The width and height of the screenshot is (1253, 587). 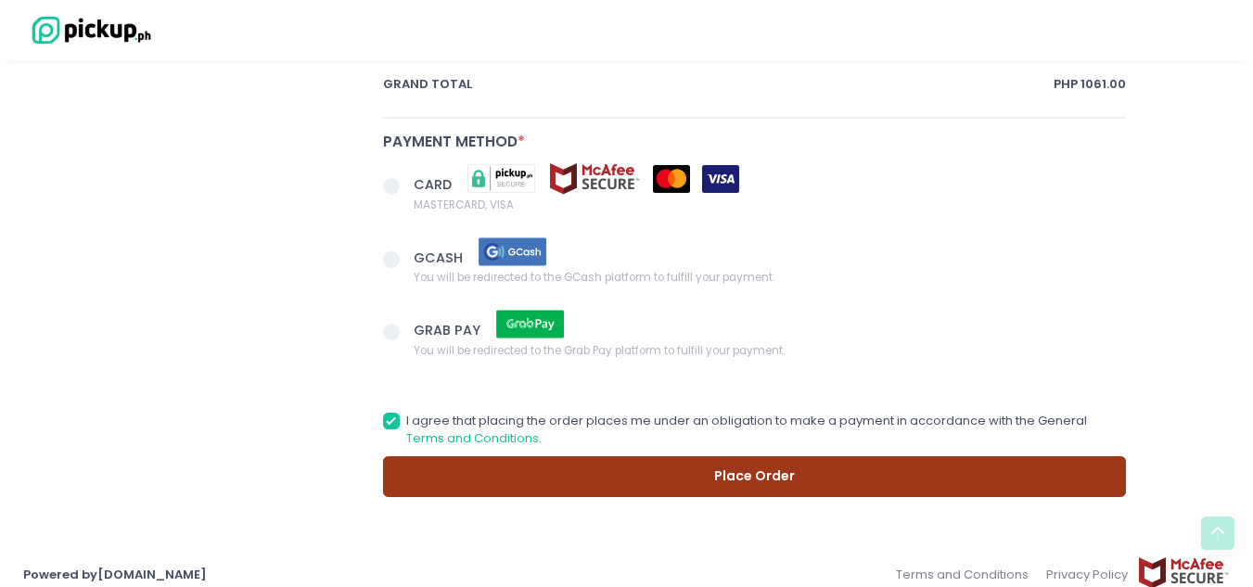 What do you see at coordinates (594, 277) in the screenshot?
I see `span: You will be redirected to the GCash platform to fulfill your payment.` at bounding box center [594, 277].